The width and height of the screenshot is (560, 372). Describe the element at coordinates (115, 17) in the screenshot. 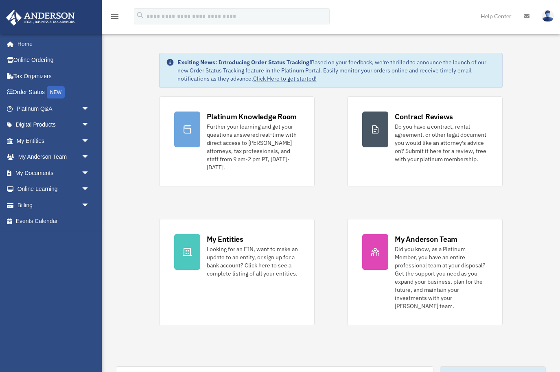

I see `a: menu` at that location.